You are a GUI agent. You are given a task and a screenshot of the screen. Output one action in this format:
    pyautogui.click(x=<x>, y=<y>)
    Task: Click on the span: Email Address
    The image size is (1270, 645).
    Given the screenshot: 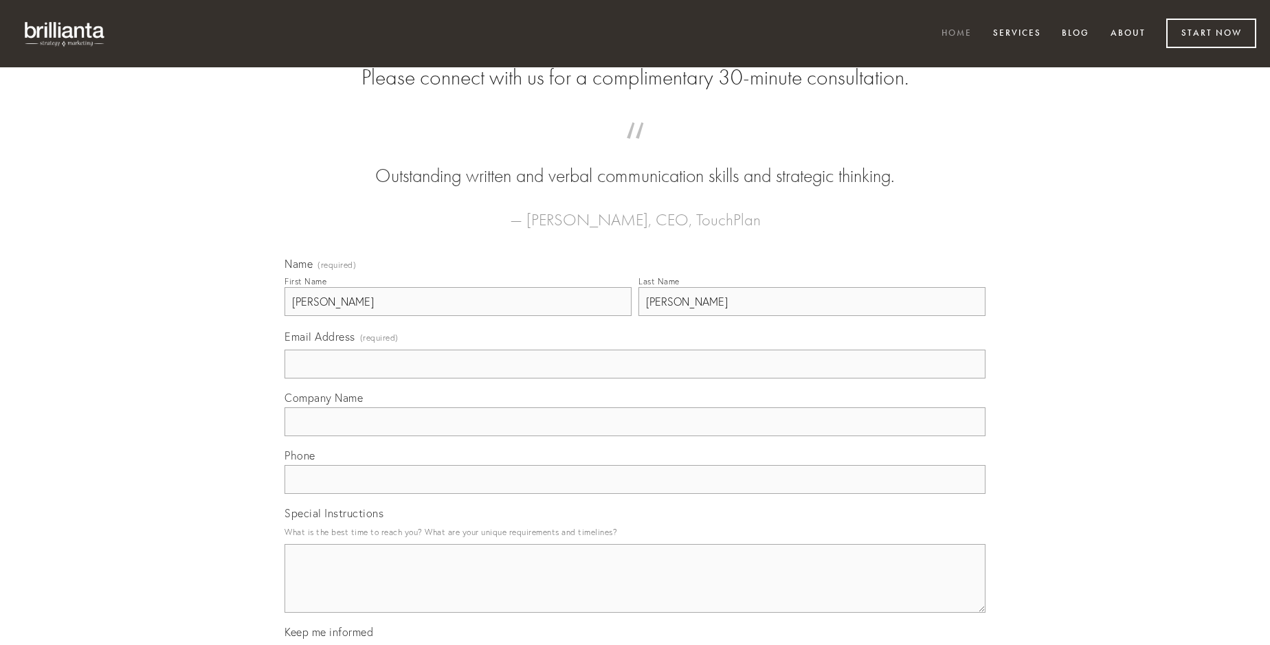 What is the action you would take?
    pyautogui.click(x=319, y=337)
    